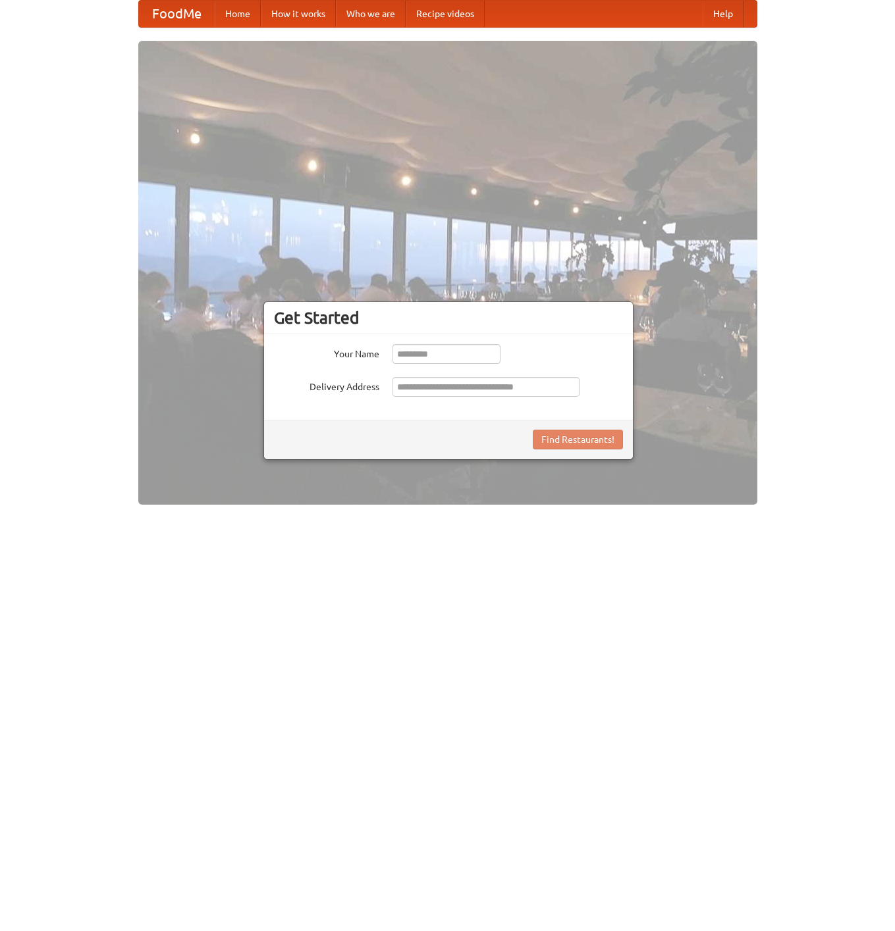 This screenshot has height=931, width=895. I want to click on a: FoodMe, so click(176, 14).